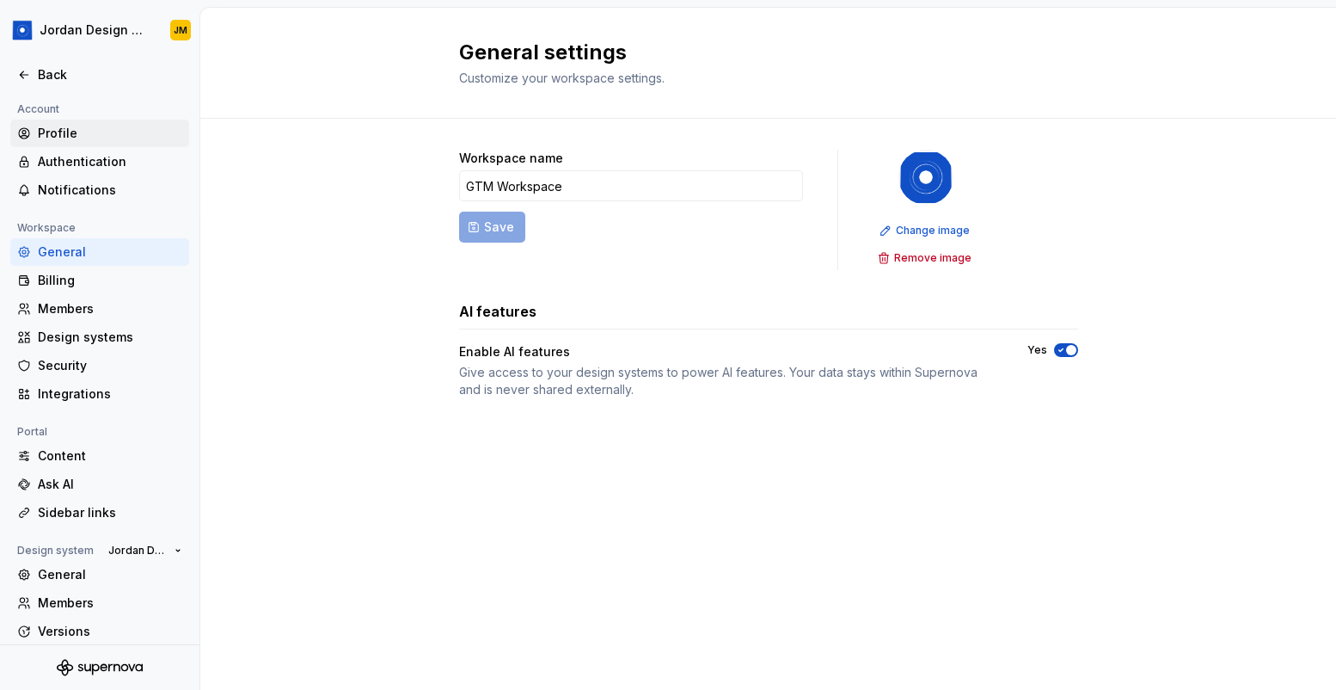  What do you see at coordinates (110, 484) in the screenshot?
I see `div: Ask AI` at bounding box center [110, 484].